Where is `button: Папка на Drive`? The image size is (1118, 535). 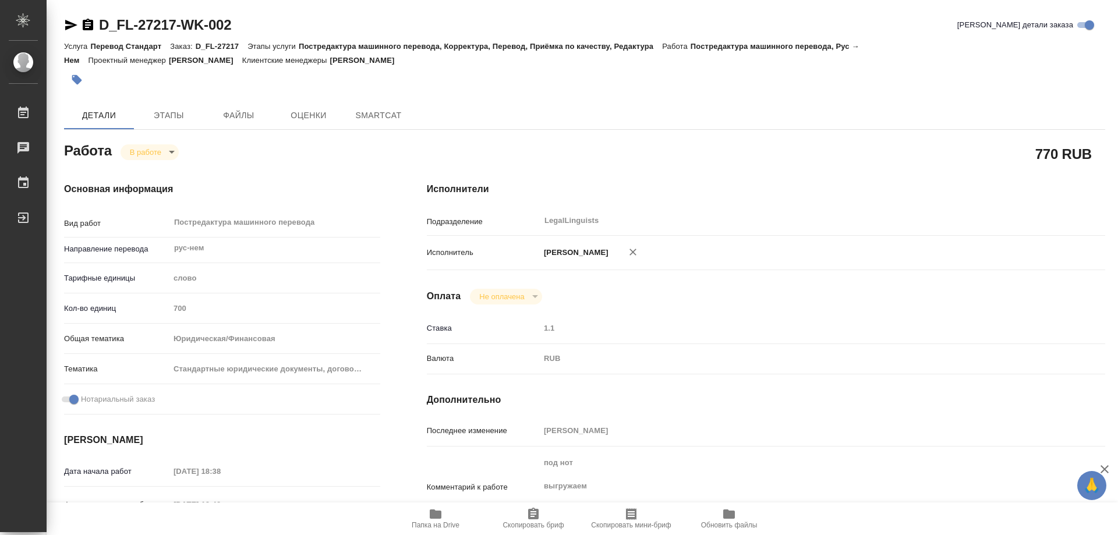 button: Папка на Drive is located at coordinates (435, 519).